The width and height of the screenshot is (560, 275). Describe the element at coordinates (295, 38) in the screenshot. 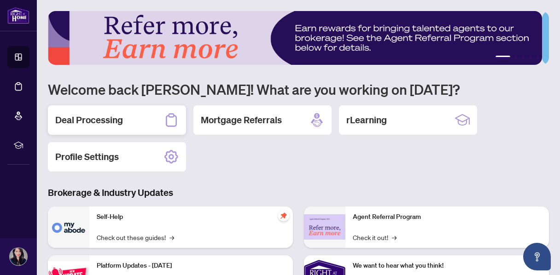

I see `img: Slide 0` at that location.